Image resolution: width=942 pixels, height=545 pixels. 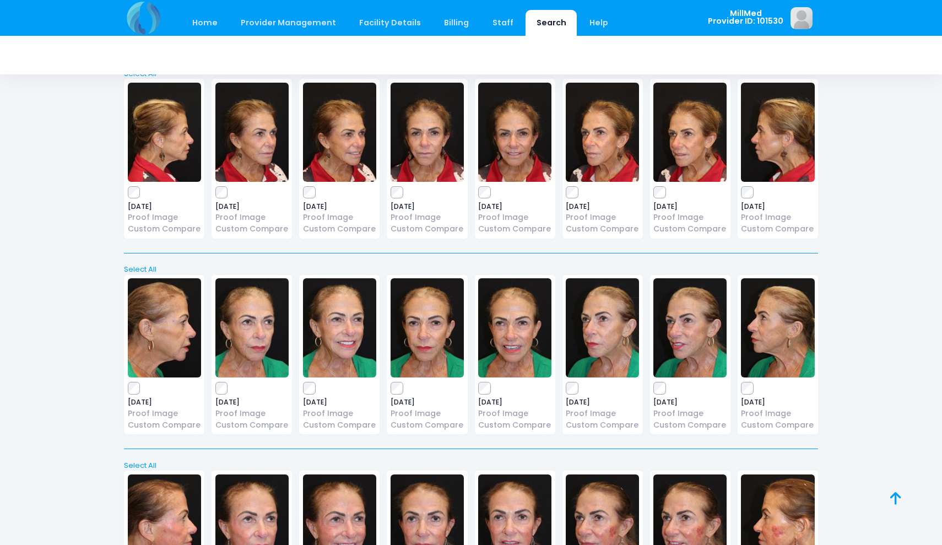 I want to click on a: Staff, so click(x=502, y=23).